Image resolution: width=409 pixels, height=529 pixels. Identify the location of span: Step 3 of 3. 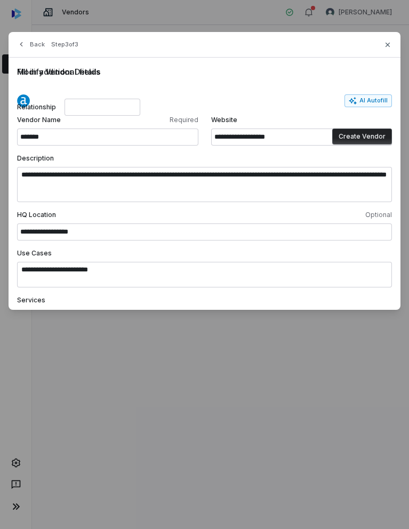
(65, 44).